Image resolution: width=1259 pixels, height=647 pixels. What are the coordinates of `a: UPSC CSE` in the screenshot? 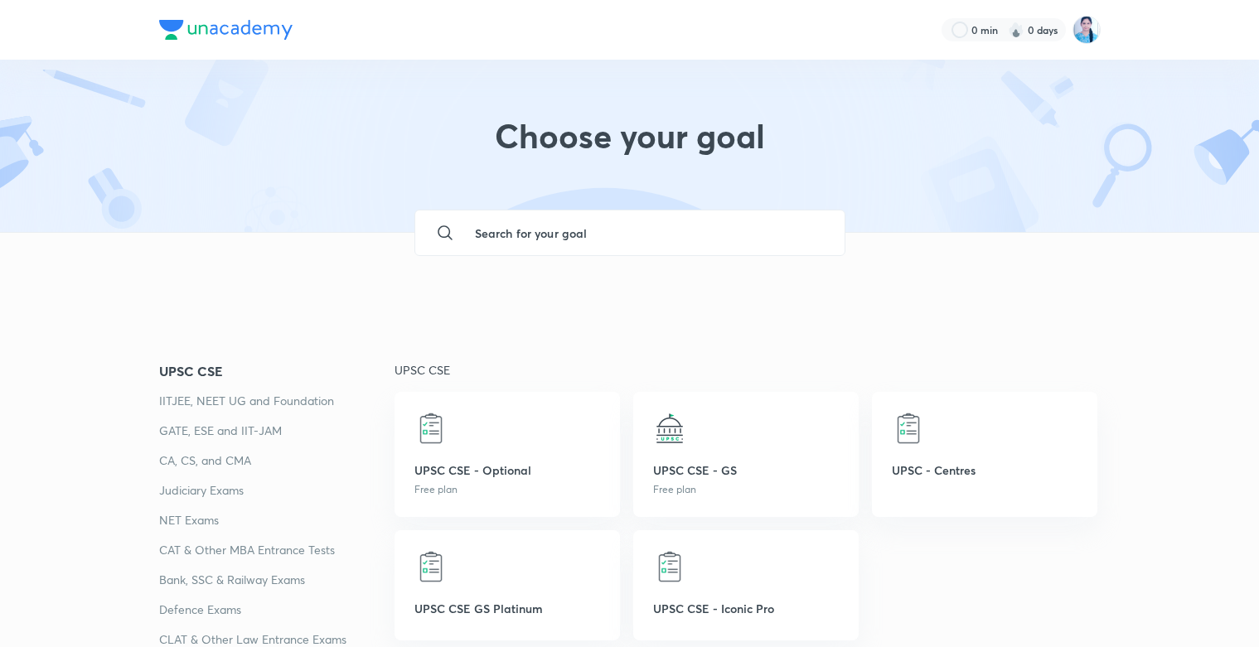 It's located at (277, 371).